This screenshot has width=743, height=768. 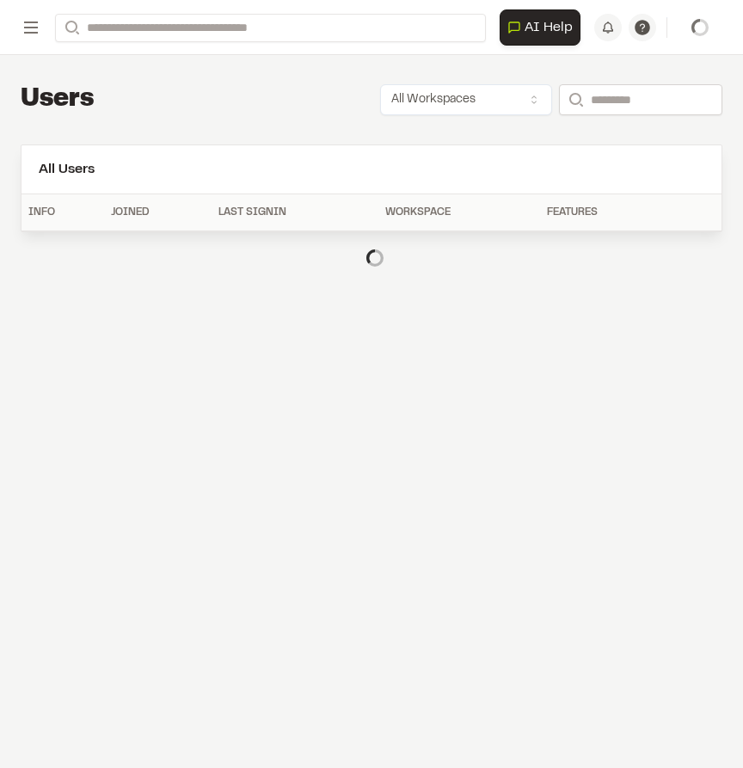 I want to click on div: Last Signin, so click(x=295, y=212).